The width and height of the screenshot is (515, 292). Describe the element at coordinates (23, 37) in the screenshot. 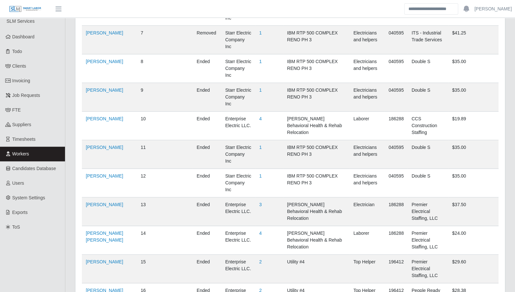

I see `span: Dashboard` at that location.